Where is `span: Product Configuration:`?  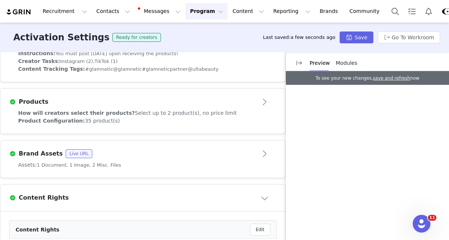 span: Product Configuration: is located at coordinates (52, 121).